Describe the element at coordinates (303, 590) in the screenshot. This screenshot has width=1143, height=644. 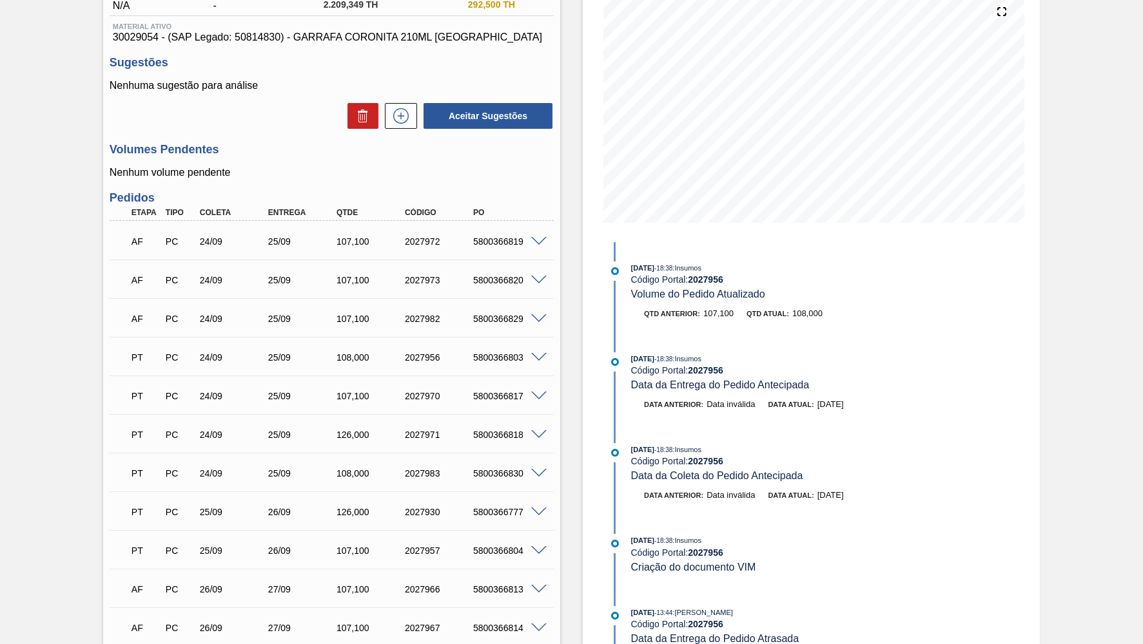
I see `div: 27/09/2025` at that location.